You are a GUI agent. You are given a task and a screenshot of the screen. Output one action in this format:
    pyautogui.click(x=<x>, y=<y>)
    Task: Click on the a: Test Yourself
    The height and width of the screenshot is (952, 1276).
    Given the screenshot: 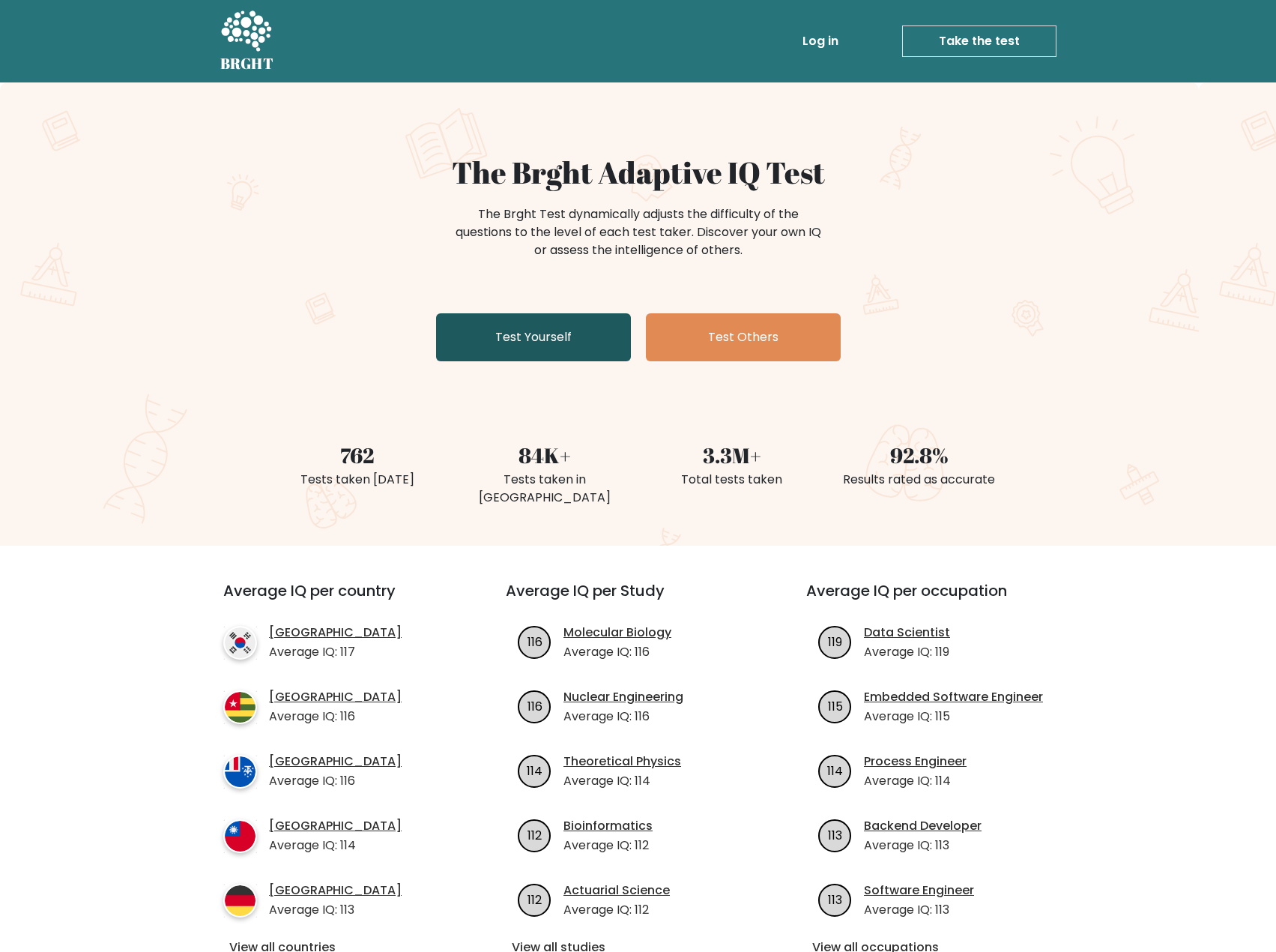 What is the action you would take?
    pyautogui.click(x=534, y=337)
    